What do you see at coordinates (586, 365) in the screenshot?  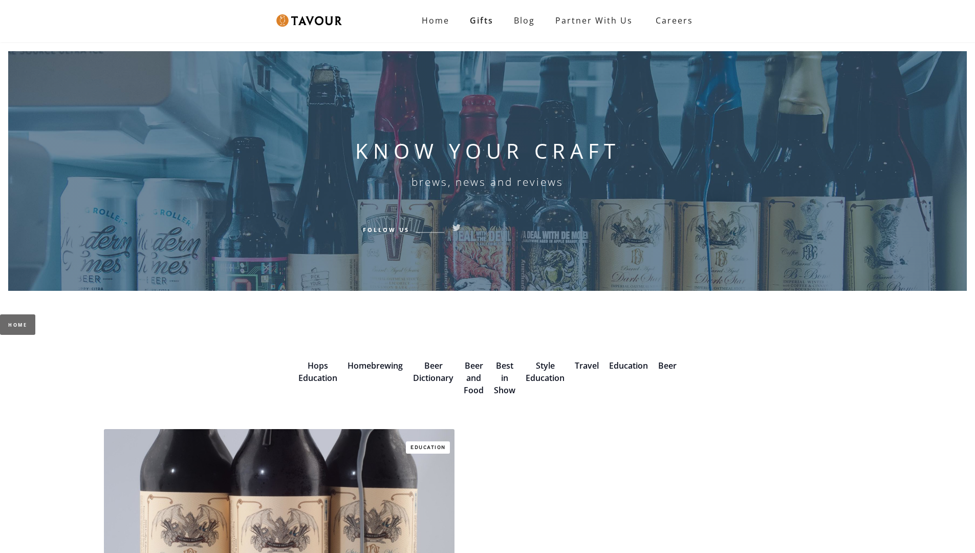 I see `a: Travel` at bounding box center [586, 365].